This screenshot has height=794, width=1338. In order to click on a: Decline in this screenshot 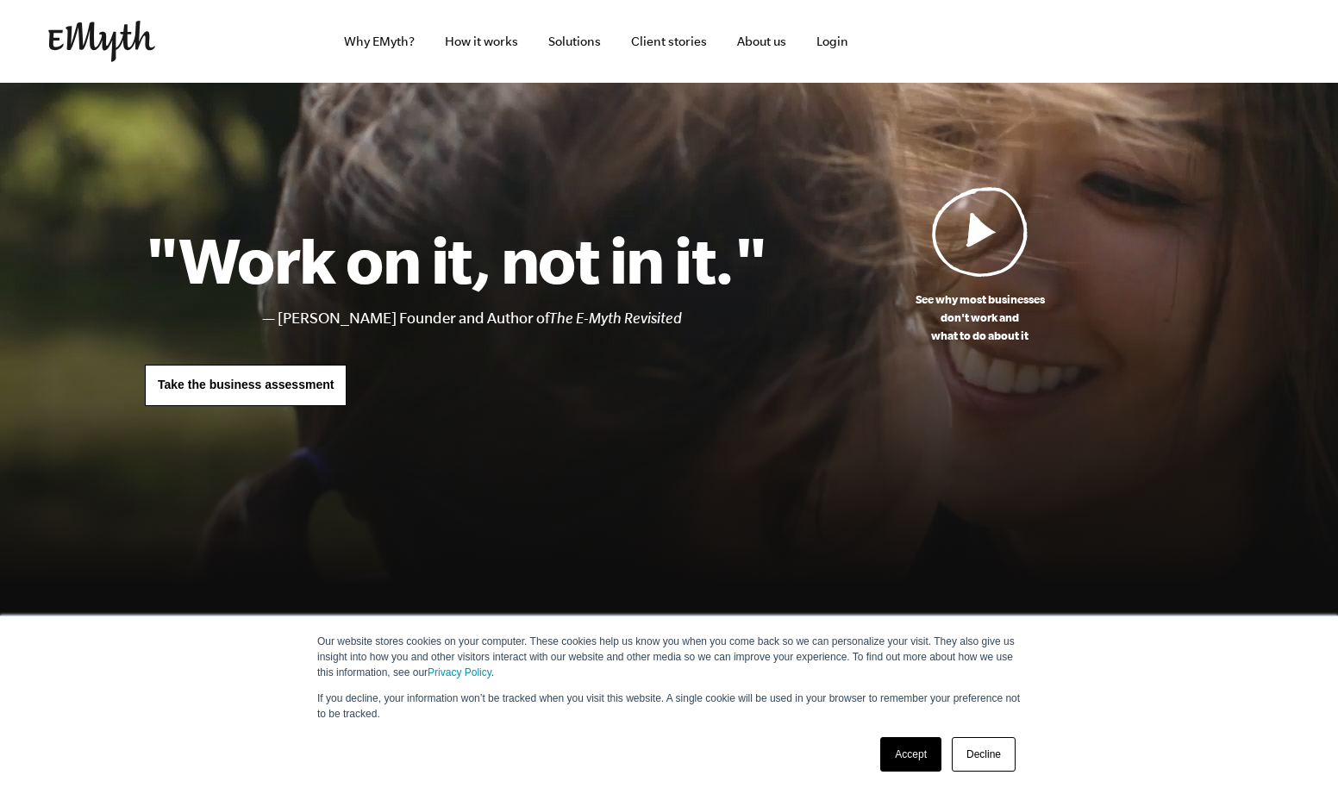, I will do `click(983, 754)`.